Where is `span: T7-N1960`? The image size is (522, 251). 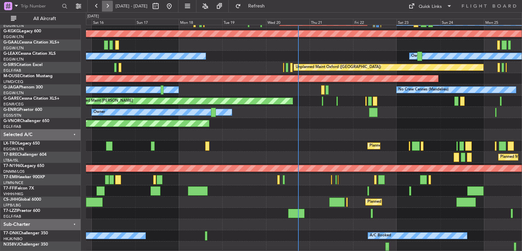 span: T7-N1960 is located at coordinates (13, 166).